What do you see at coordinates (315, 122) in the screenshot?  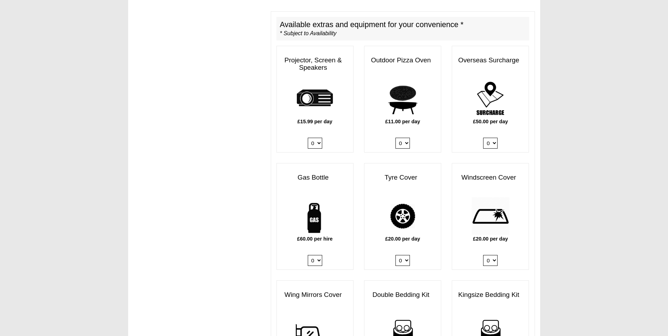 I see `b: £15.99 per day` at bounding box center [315, 122].